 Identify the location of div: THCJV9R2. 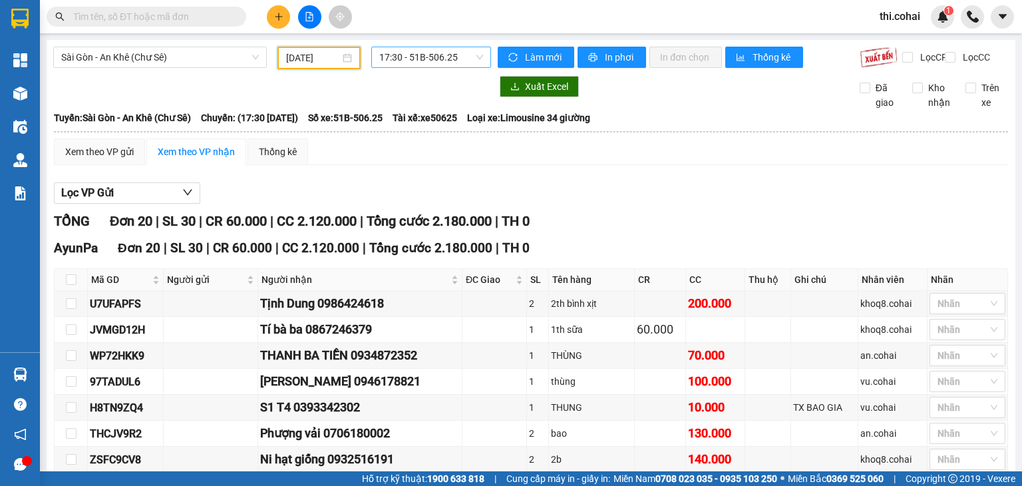
(125, 433).